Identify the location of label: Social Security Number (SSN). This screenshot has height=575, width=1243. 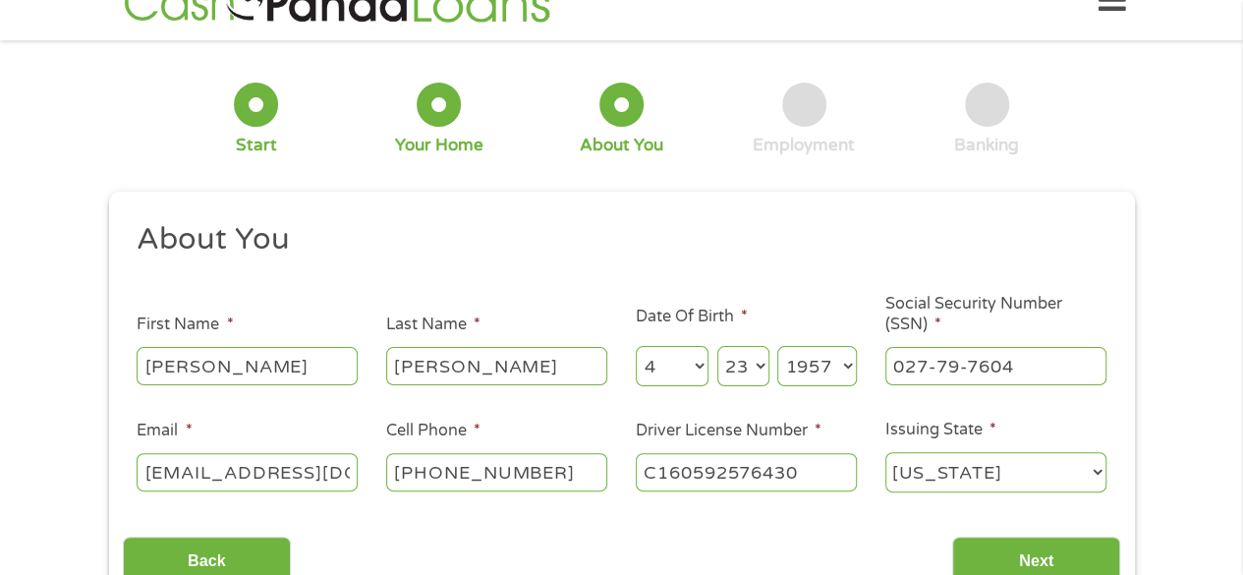
(996, 315).